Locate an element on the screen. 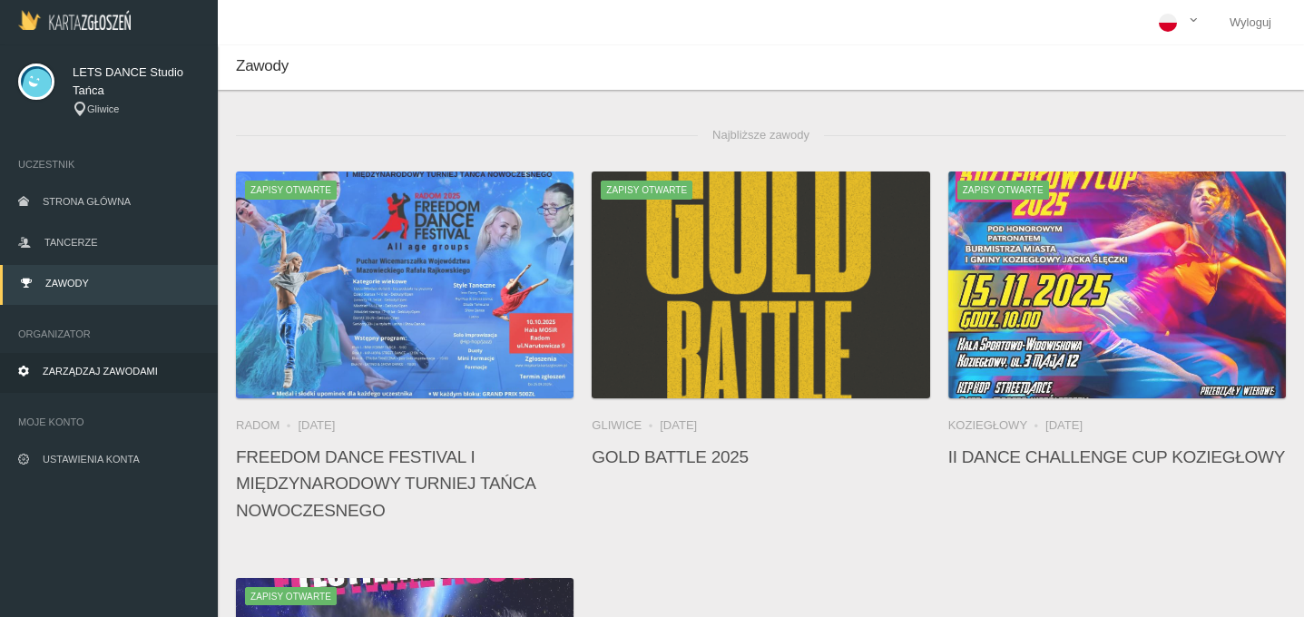 Image resolution: width=1304 pixels, height=617 pixels. div: Gliwice is located at coordinates (136, 109).